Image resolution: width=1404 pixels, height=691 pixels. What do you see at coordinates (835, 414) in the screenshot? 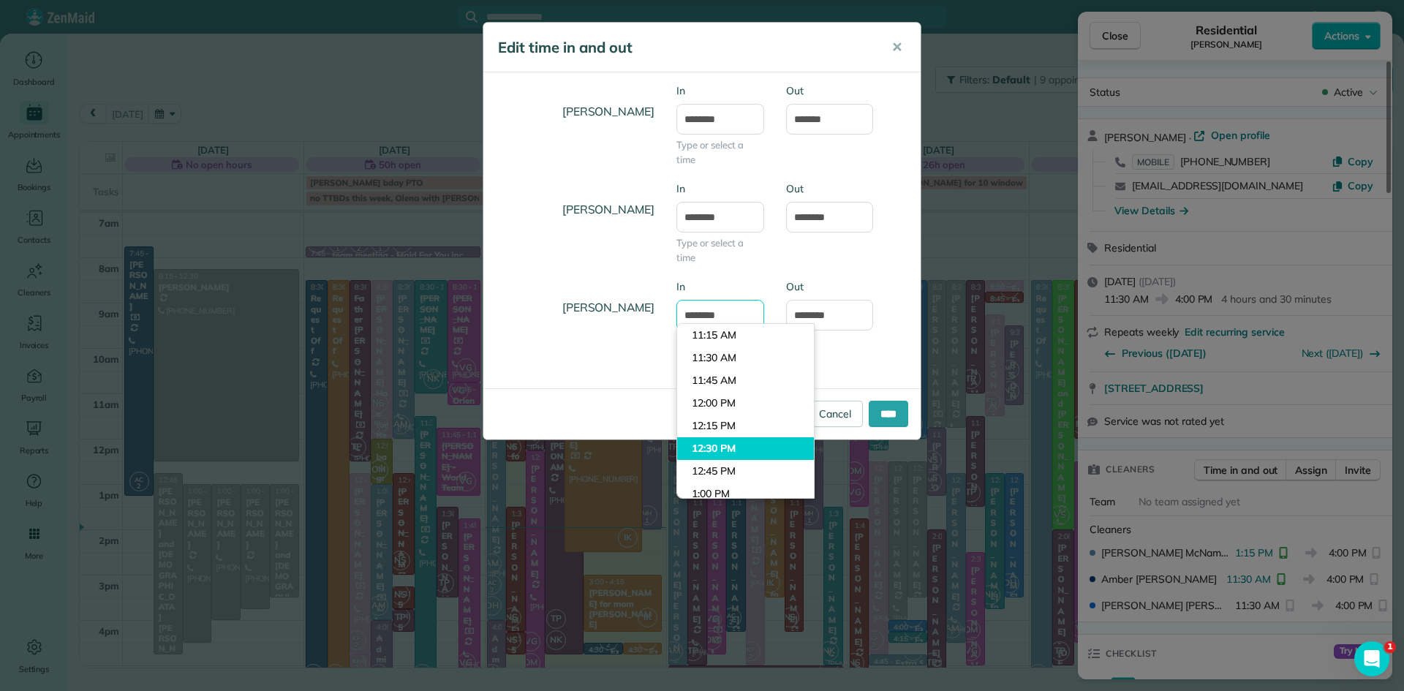
I see `a: Cancel` at bounding box center [835, 414].